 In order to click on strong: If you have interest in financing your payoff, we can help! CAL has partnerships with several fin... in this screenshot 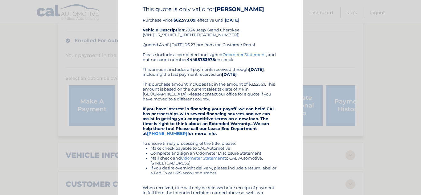, I will do `click(209, 121)`.